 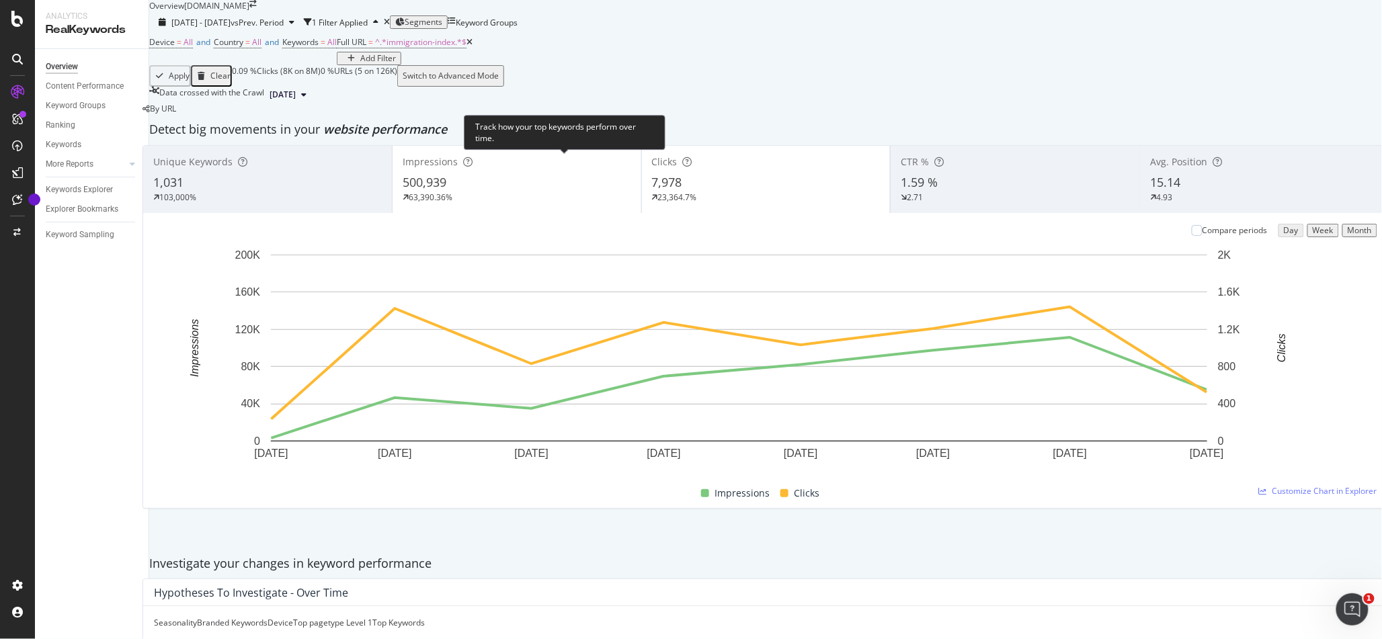 I want to click on div: 103,000%, so click(x=177, y=197).